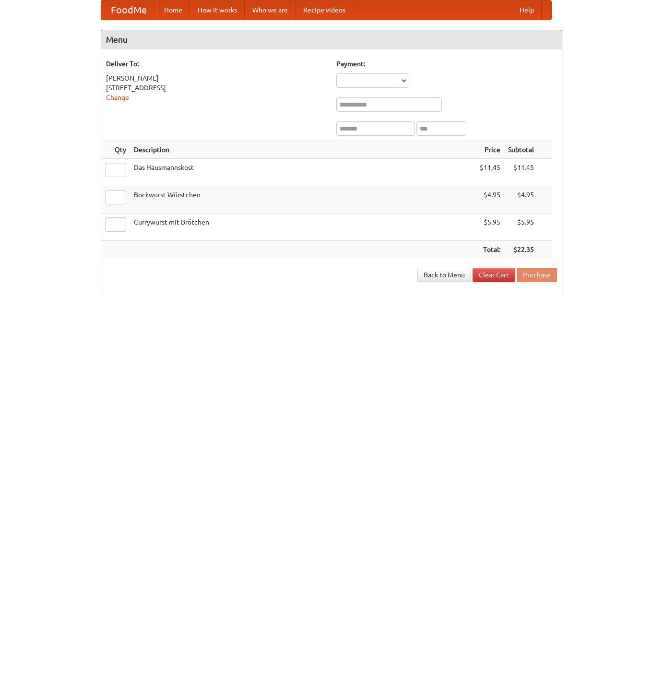 The image size is (652, 679). What do you see at coordinates (444, 275) in the screenshot?
I see `a: Back to Menu` at bounding box center [444, 275].